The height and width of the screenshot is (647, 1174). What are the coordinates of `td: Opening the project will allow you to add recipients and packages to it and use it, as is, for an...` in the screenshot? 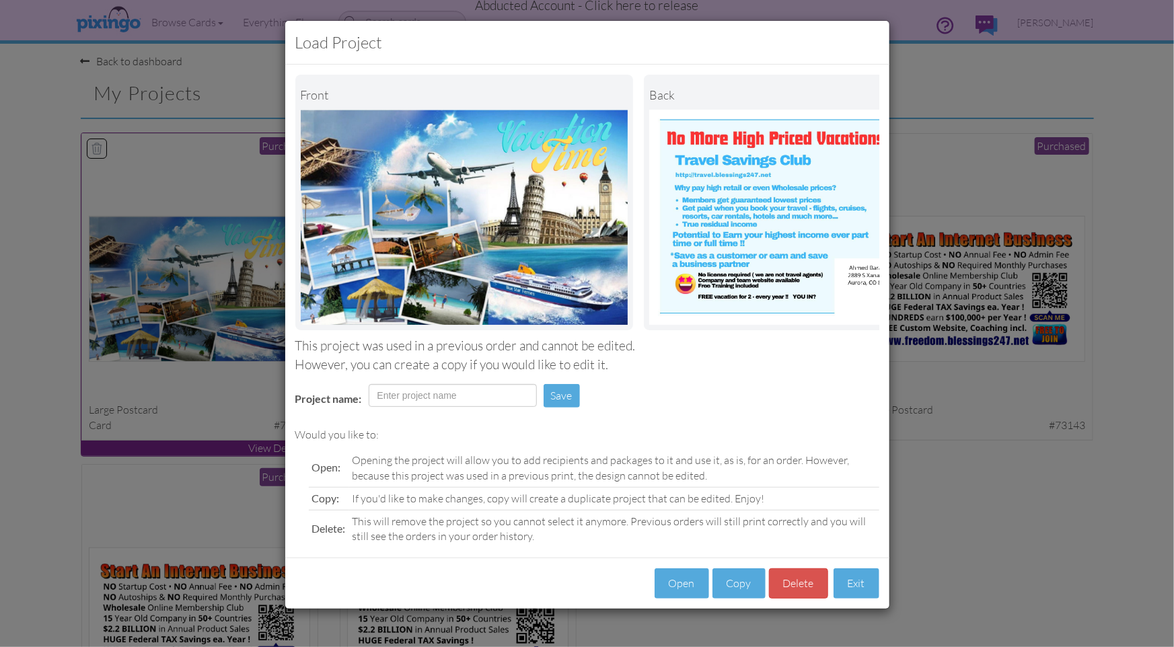 It's located at (614, 468).